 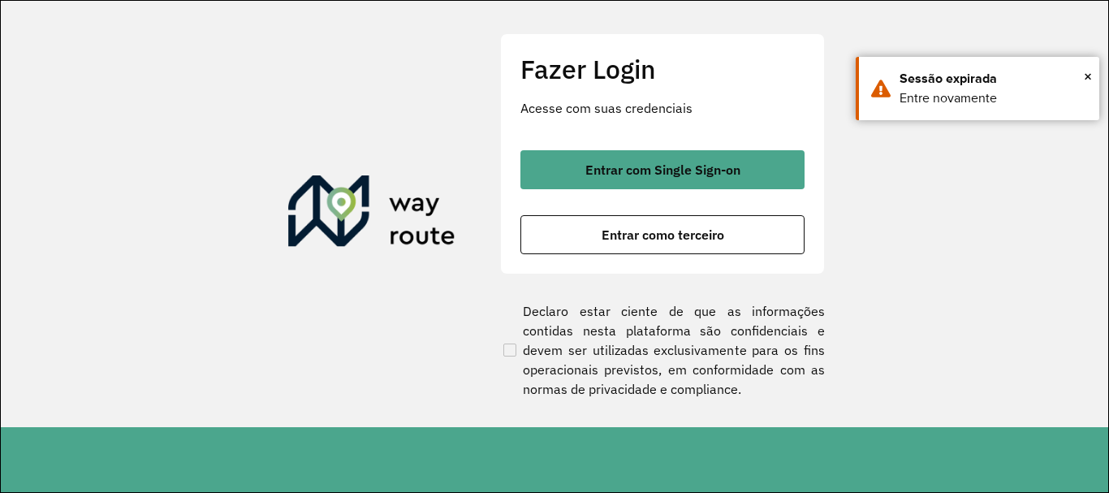 What do you see at coordinates (993, 98) in the screenshot?
I see `div: Entre novamente` at bounding box center [993, 98].